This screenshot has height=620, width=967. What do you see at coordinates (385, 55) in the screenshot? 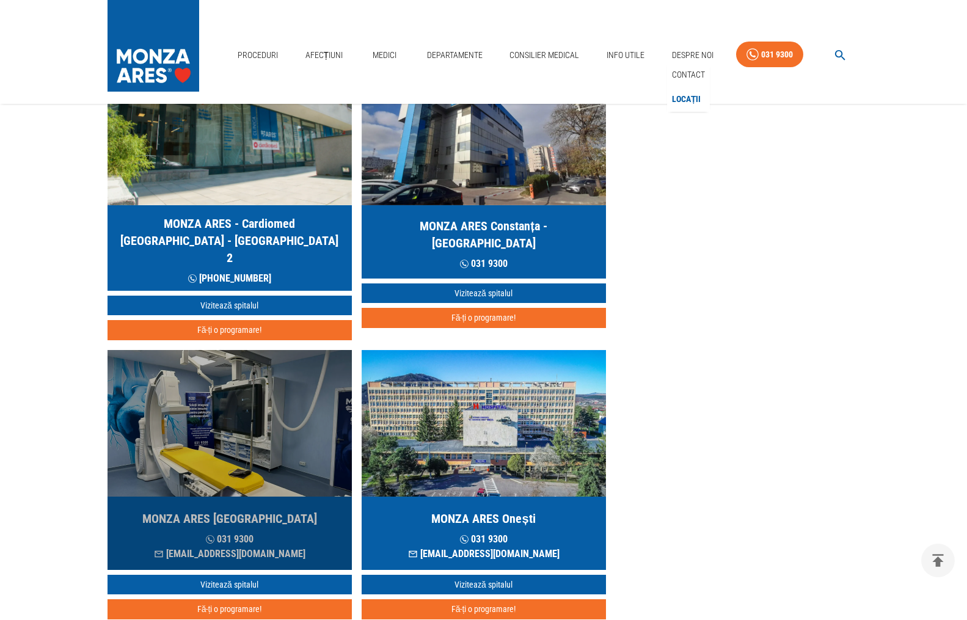
I see `a: Medici` at bounding box center [385, 55].